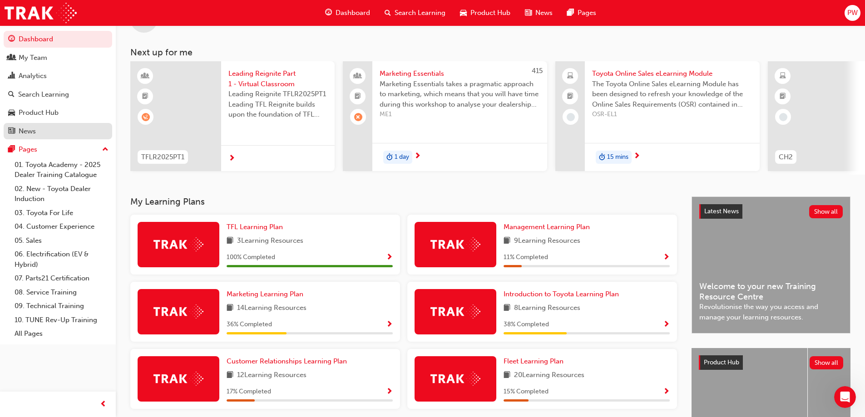 The image size is (865, 417). What do you see at coordinates (33, 76) in the screenshot?
I see `div: Analytics` at bounding box center [33, 76].